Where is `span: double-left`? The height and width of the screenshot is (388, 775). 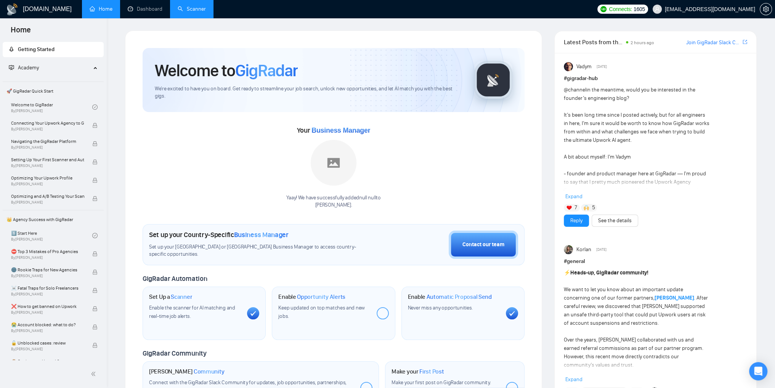
span: double-left is located at coordinates (95, 374).